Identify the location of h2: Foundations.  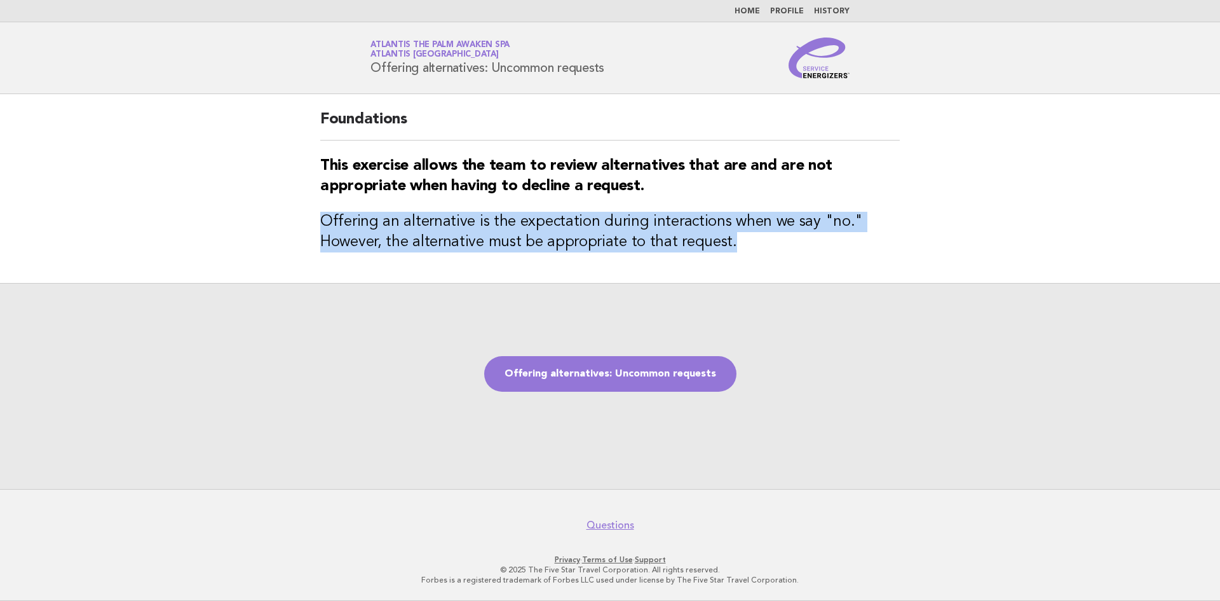
(610, 125).